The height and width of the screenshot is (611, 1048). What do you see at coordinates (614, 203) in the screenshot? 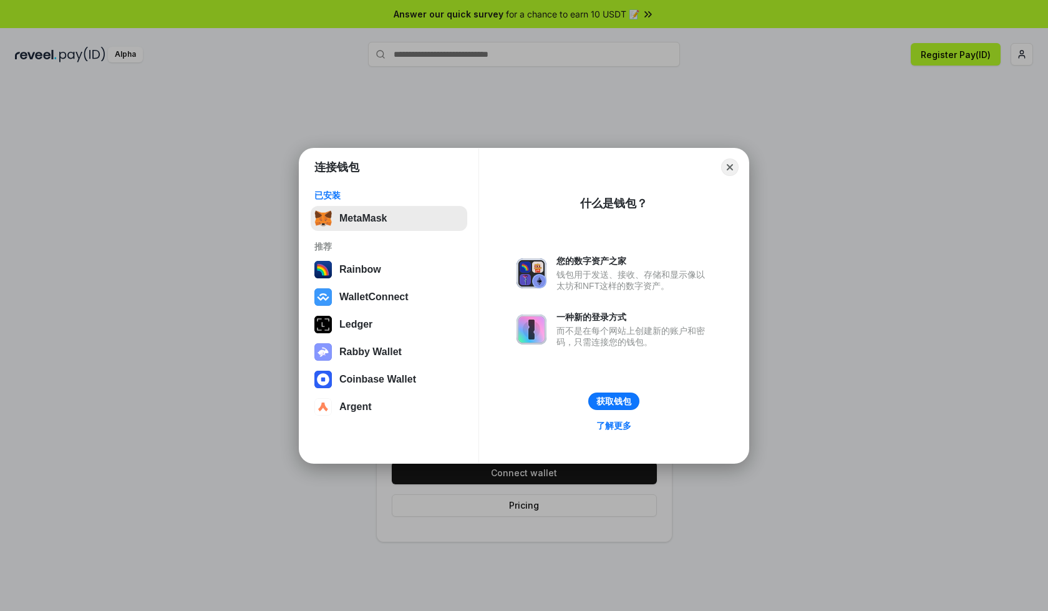
I see `div: 什么是钱包？` at bounding box center [614, 203].